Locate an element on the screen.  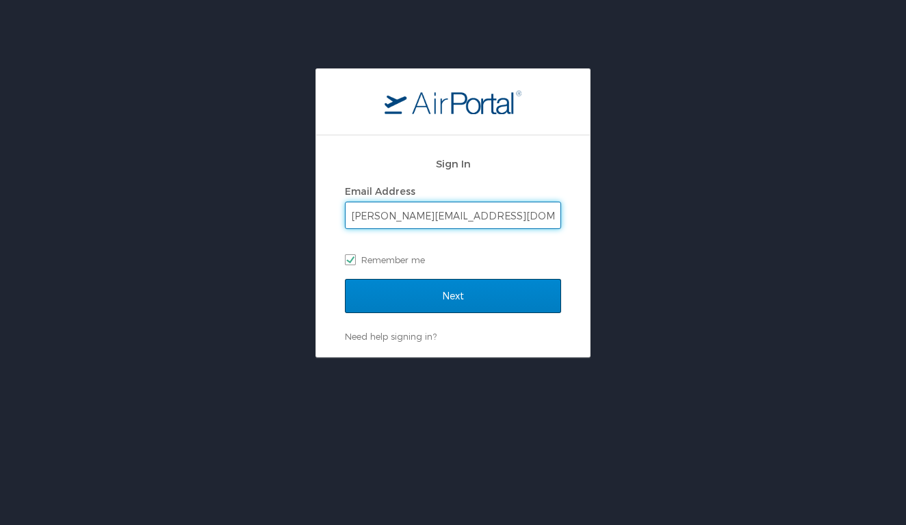
input: Next is located at coordinates (453, 296).